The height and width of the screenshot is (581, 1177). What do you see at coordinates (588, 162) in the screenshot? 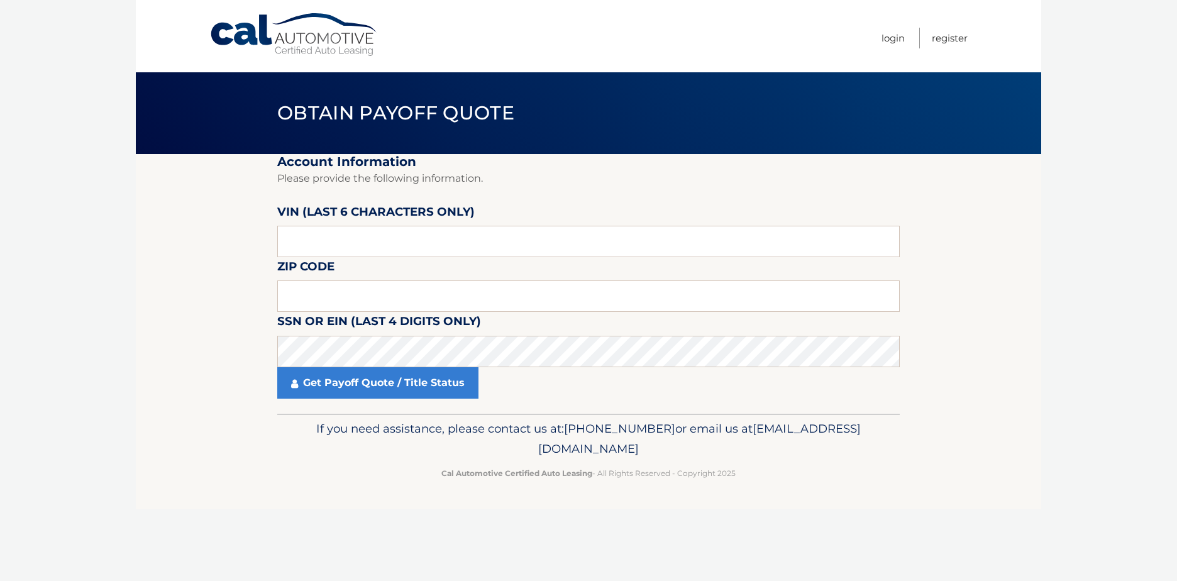
I see `h2: Account Information` at bounding box center [588, 162].